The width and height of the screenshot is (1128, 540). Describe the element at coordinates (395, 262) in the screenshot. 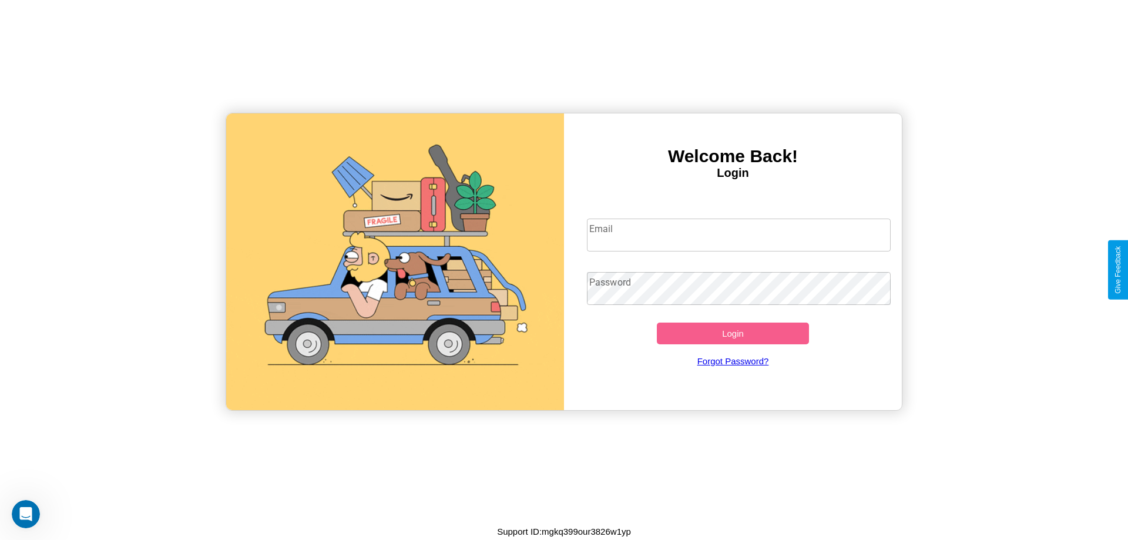

I see `img: gif` at that location.